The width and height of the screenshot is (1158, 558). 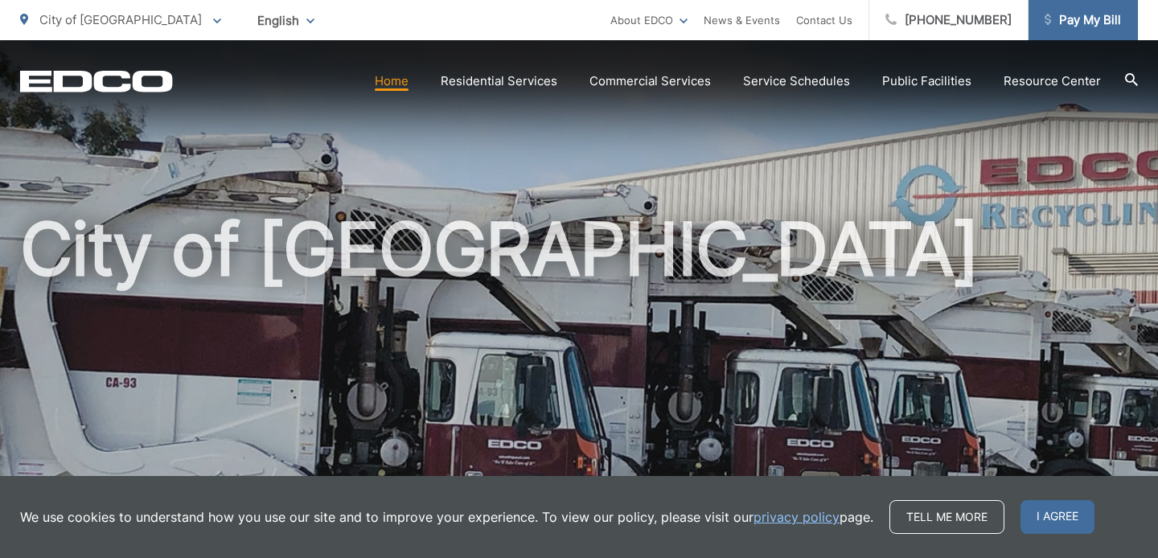 I want to click on a: Contact Us, so click(x=824, y=20).